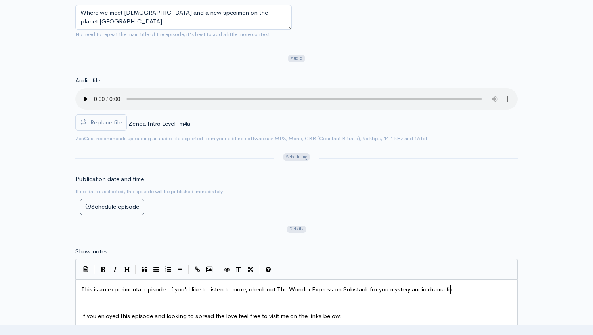 Image resolution: width=593 pixels, height=335 pixels. I want to click on button: Heading, so click(127, 270).